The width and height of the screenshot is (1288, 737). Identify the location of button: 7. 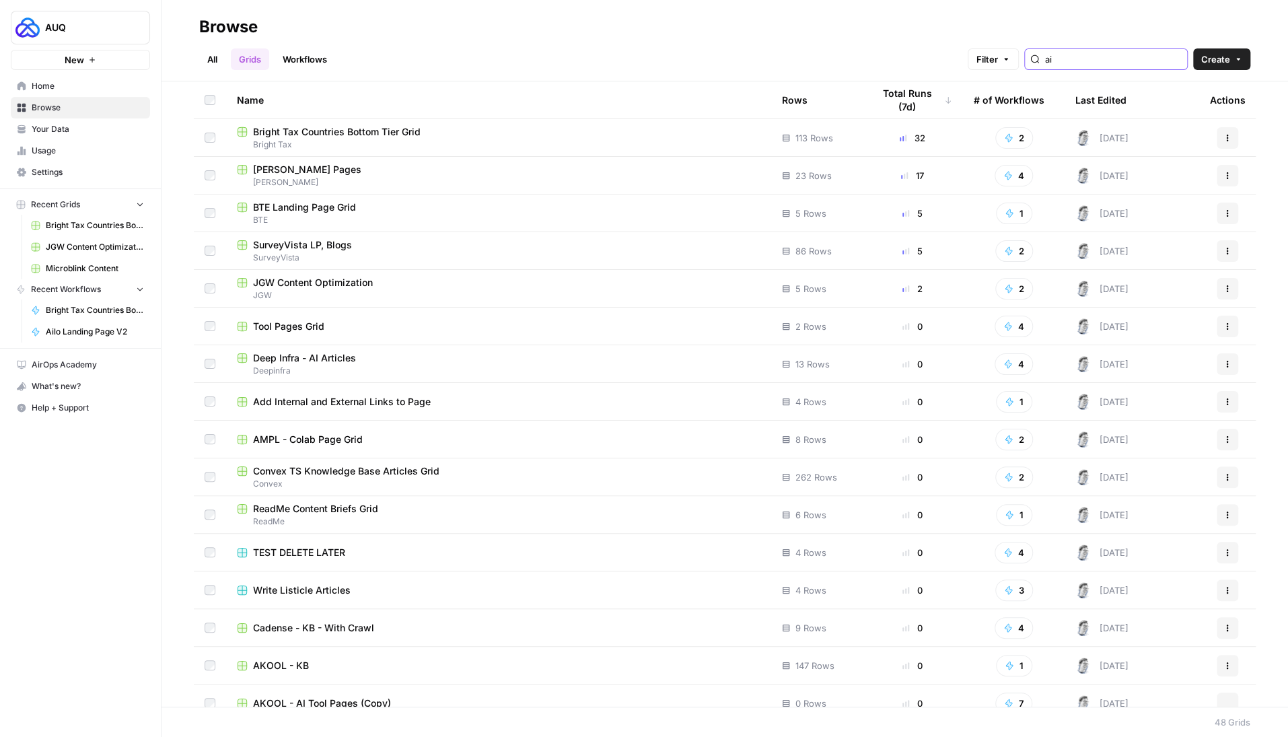
(1014, 703).